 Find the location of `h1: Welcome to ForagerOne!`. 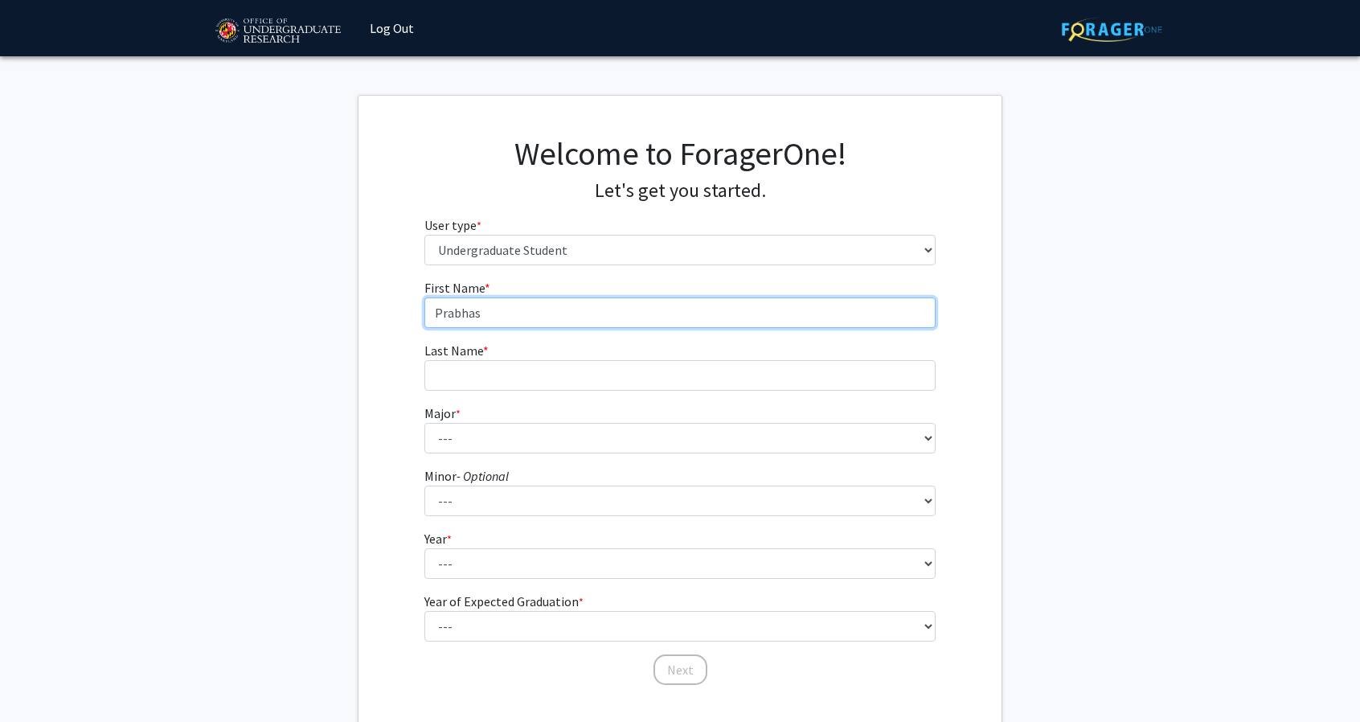

h1: Welcome to ForagerOne! is located at coordinates (680, 154).